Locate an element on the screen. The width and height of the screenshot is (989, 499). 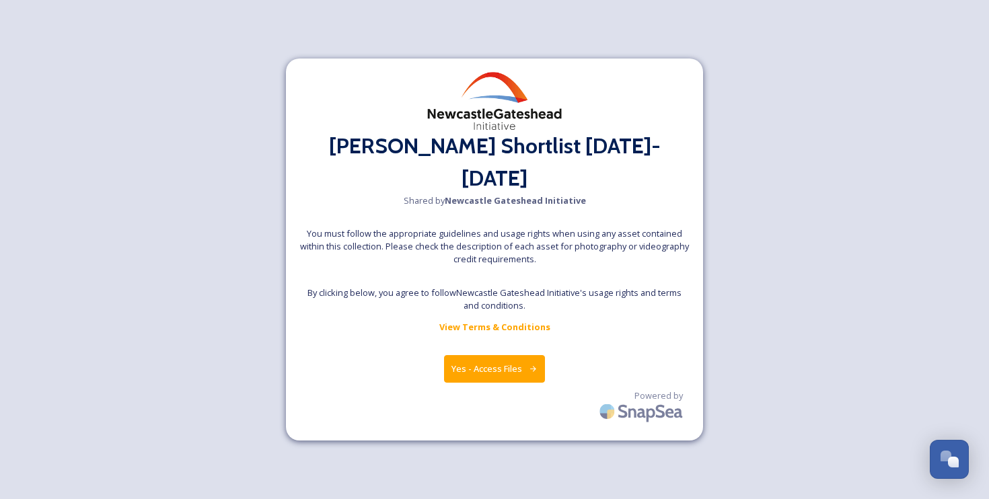
span: Powered by is located at coordinates (659, 396).